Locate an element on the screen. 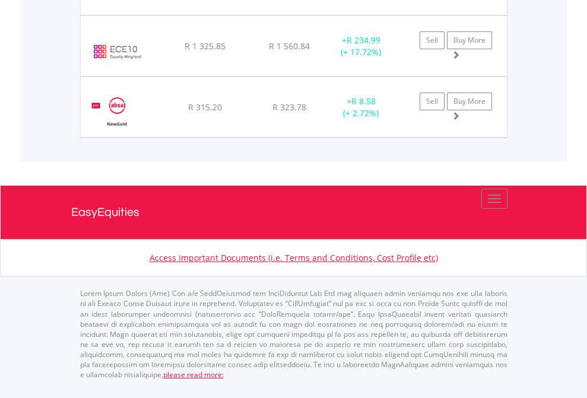 This screenshot has height=398, width=587. span: R 1 560.84 is located at coordinates (289, 46).